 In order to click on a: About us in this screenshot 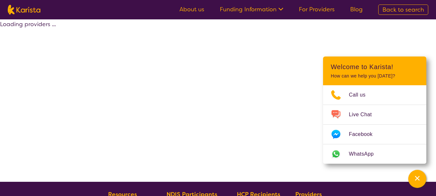, I will do `click(192, 9)`.